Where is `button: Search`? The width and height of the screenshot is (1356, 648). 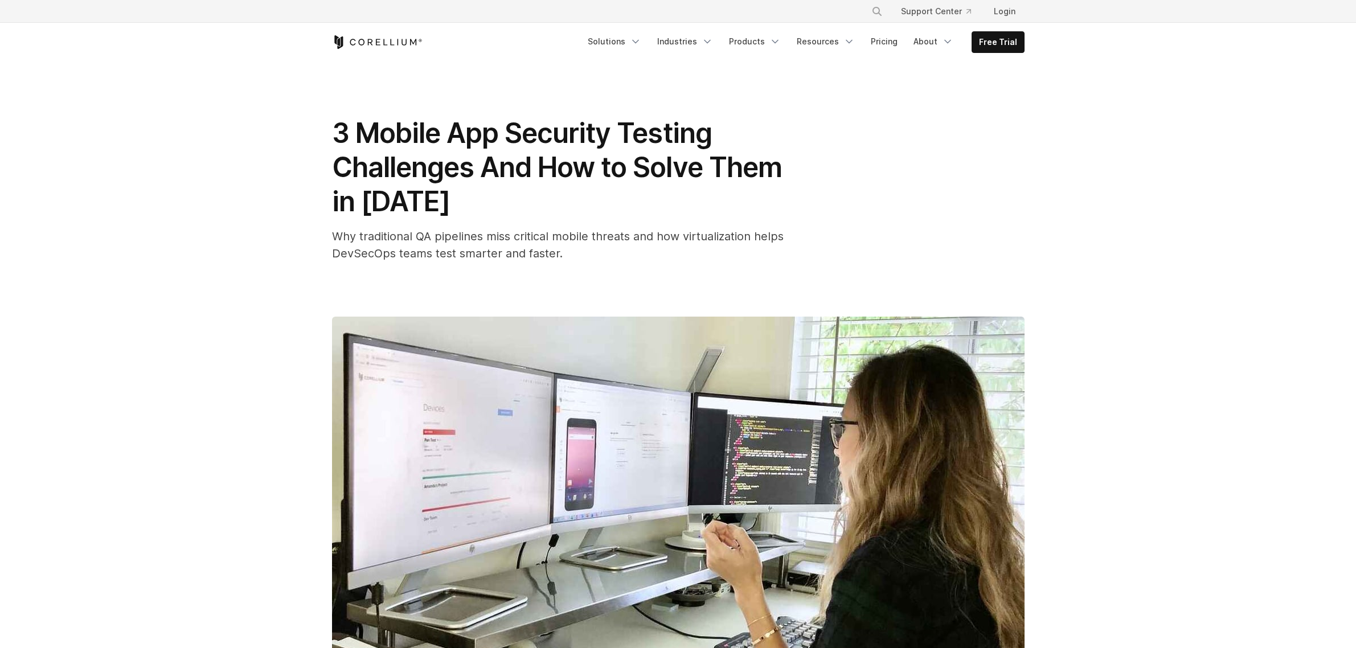 button: Search is located at coordinates (877, 11).